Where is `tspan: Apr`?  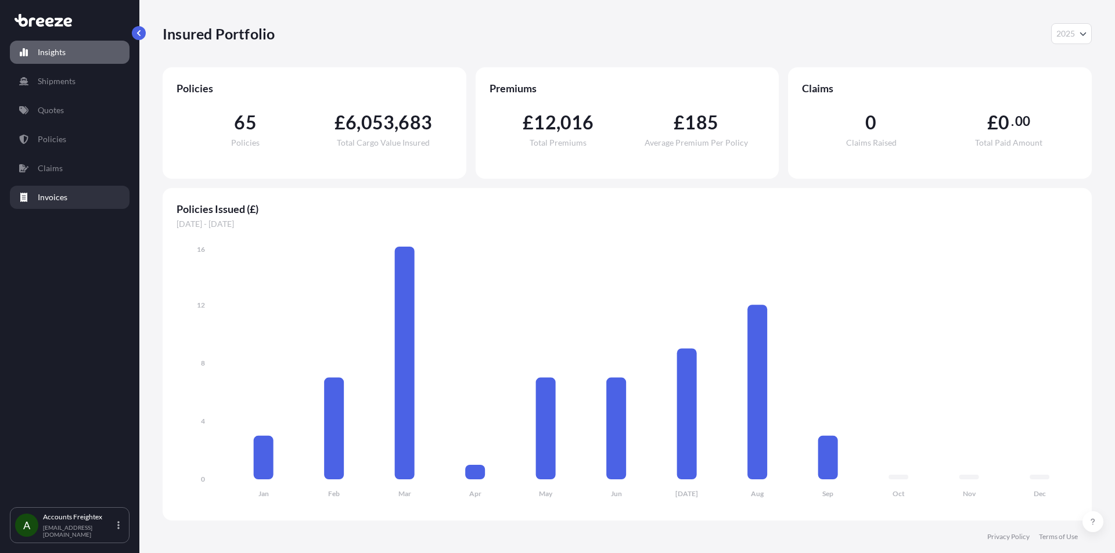
tspan: Apr is located at coordinates (475, 494).